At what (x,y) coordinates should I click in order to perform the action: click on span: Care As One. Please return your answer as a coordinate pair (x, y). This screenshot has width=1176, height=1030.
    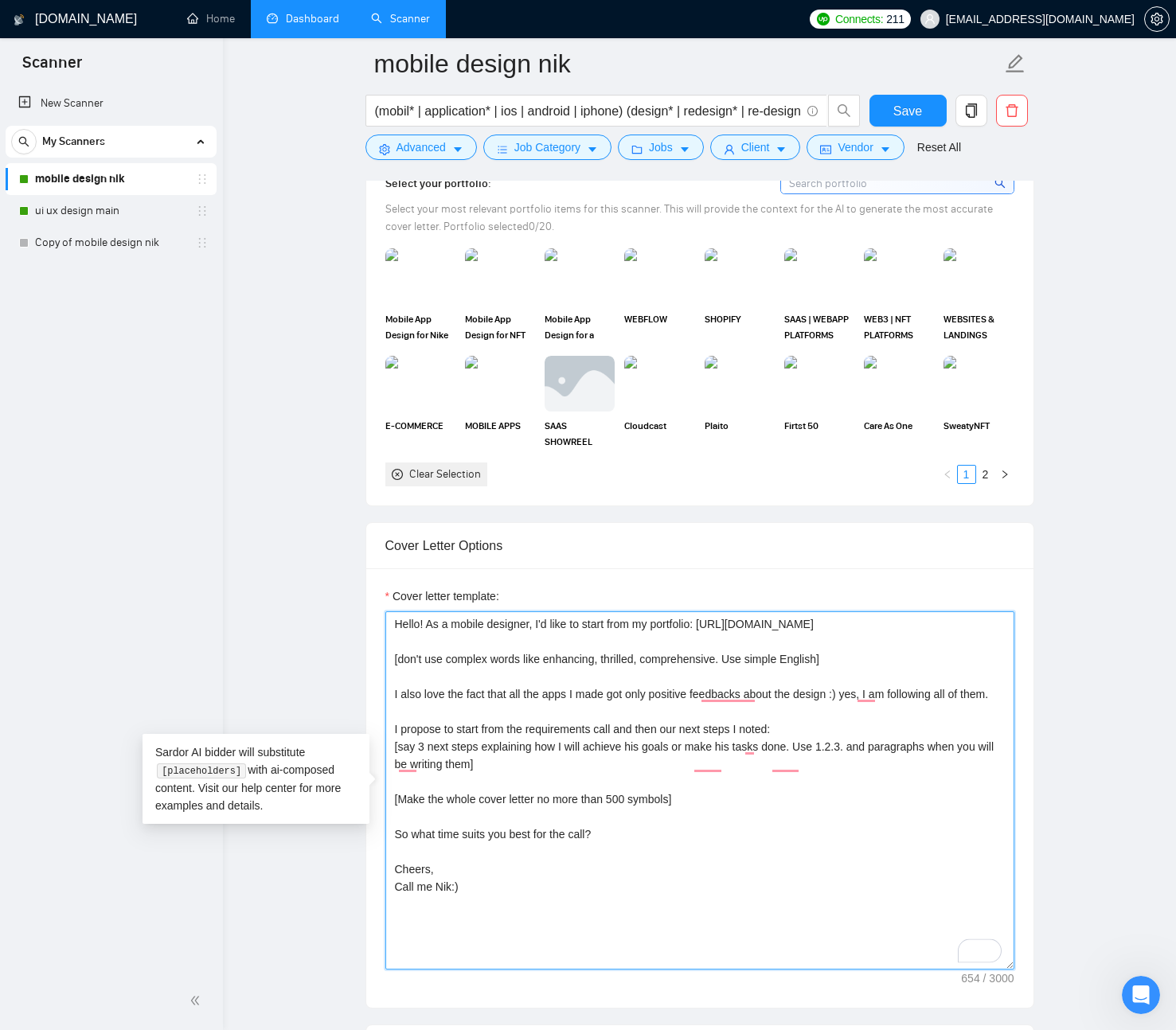
    Looking at the image, I should click on (898, 434).